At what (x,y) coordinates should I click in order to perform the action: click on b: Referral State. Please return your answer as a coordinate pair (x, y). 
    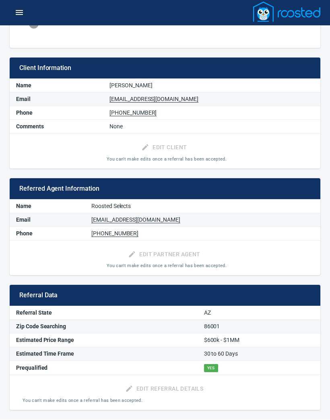
    Looking at the image, I should click on (34, 313).